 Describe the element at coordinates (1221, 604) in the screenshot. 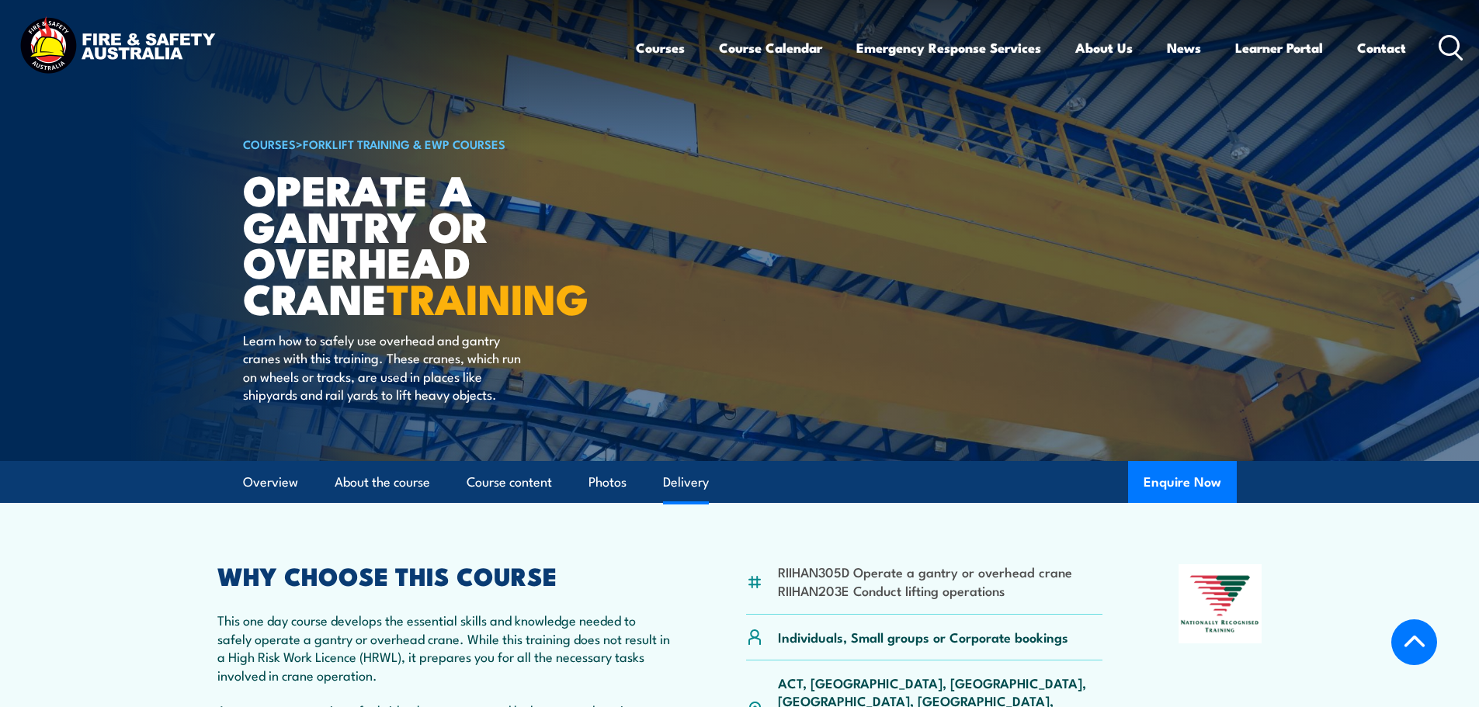

I see `img: Nationally Recognised Training logo.` at that location.